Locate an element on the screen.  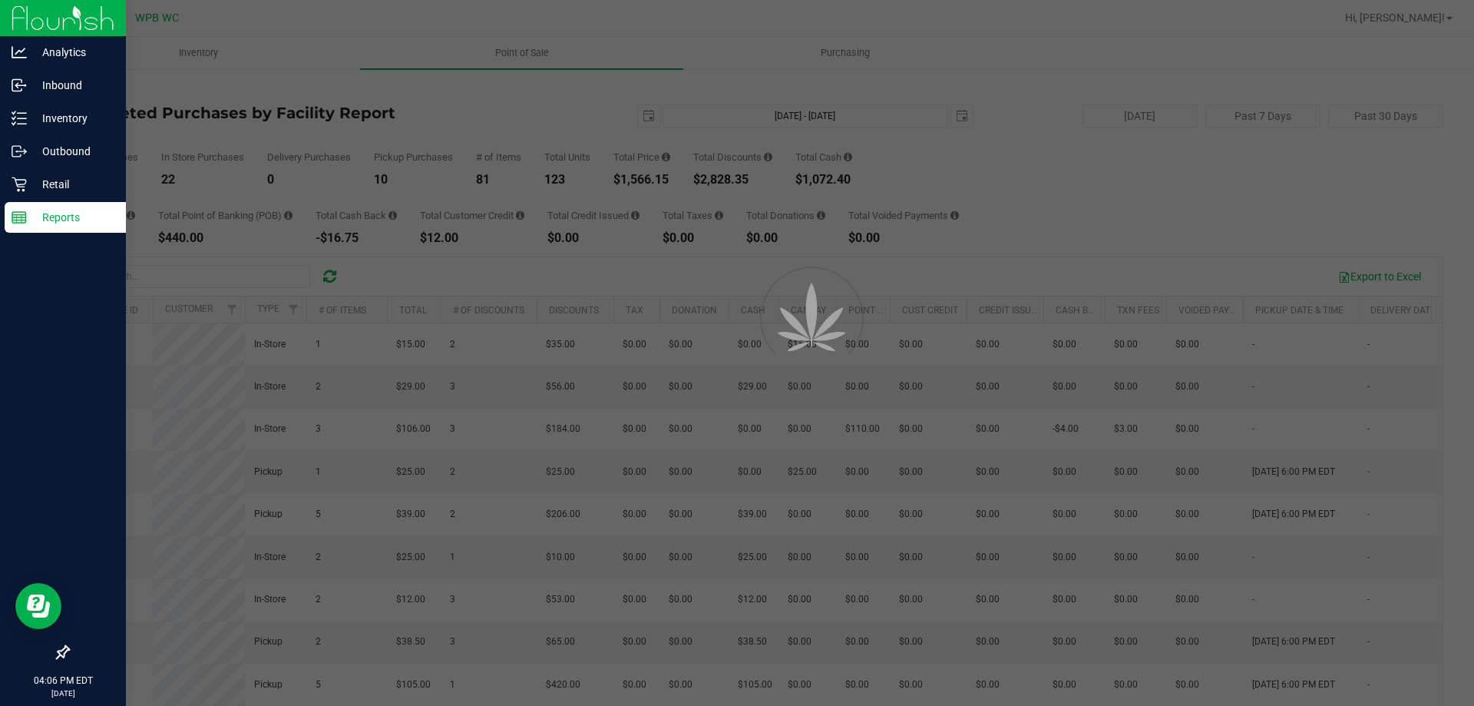
inline-svg: Retail is located at coordinates (19, 184).